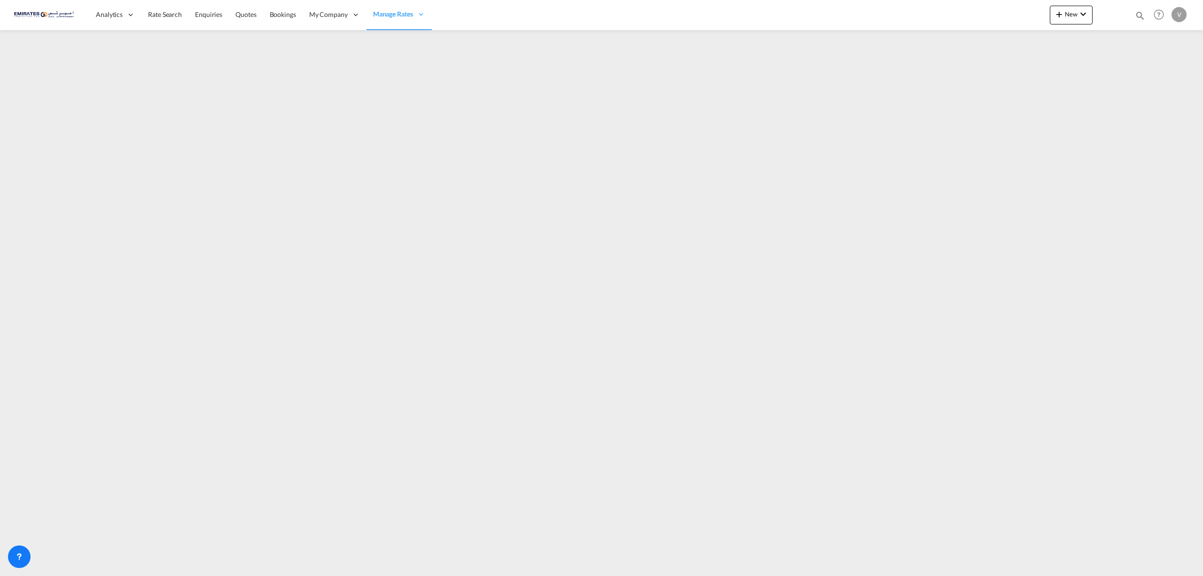 This screenshot has height=576, width=1203. What do you see at coordinates (393, 14) in the screenshot?
I see `span: Manage Rates` at bounding box center [393, 14].